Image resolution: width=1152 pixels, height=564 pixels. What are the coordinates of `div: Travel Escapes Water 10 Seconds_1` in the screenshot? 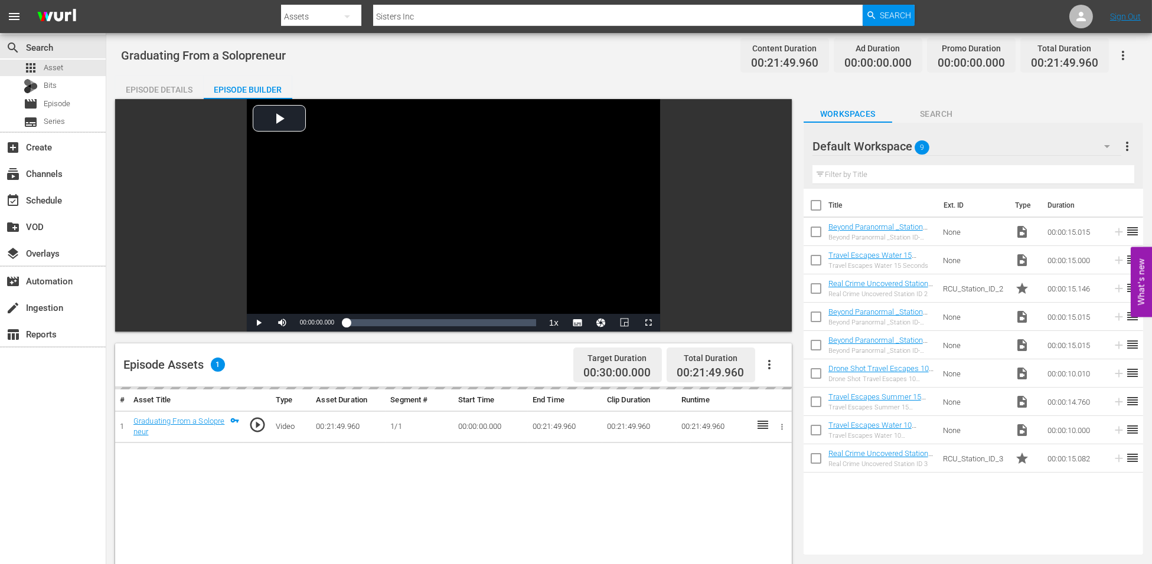 It's located at (881, 436).